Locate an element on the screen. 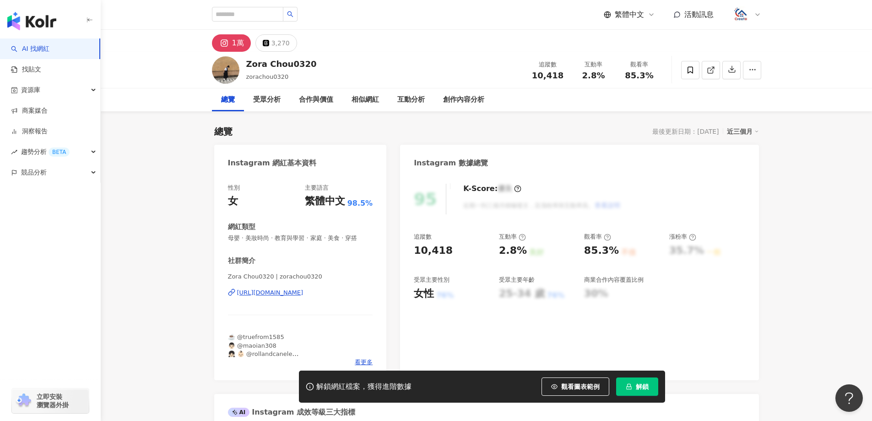  img: logo.png is located at coordinates (741, 15).